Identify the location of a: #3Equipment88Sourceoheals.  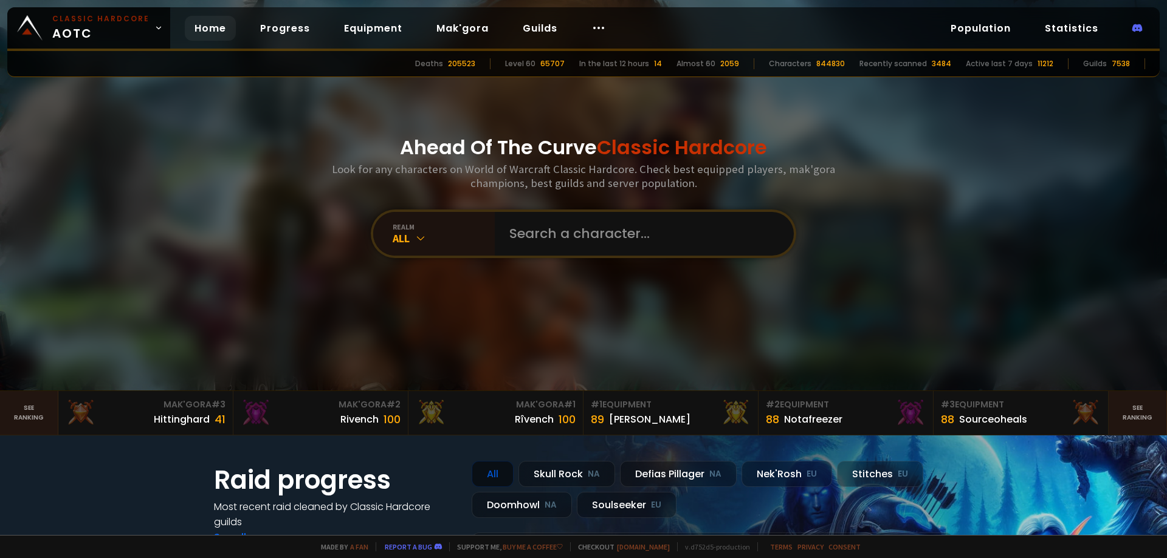
(1021, 413).